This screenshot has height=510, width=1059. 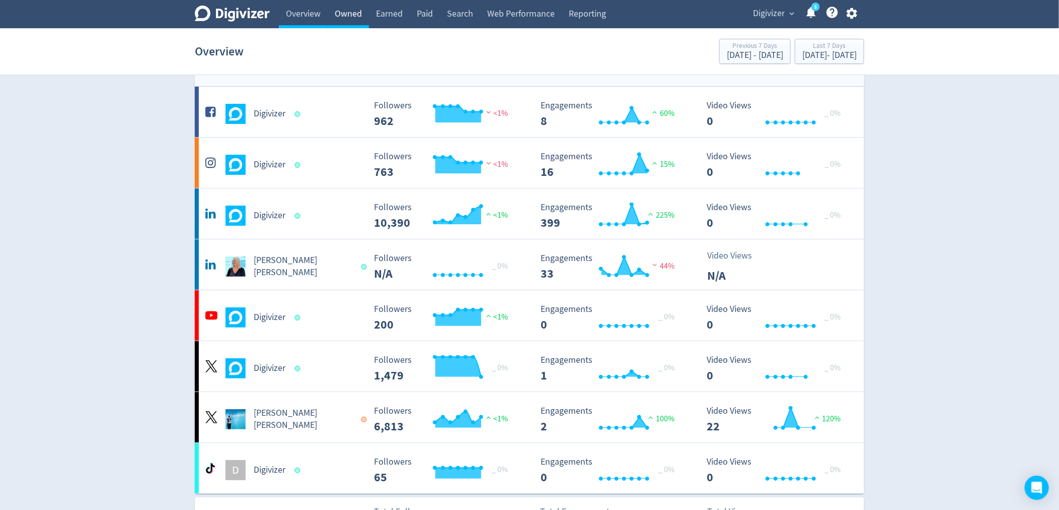 I want to click on span: Digivizer, so click(x=769, y=14).